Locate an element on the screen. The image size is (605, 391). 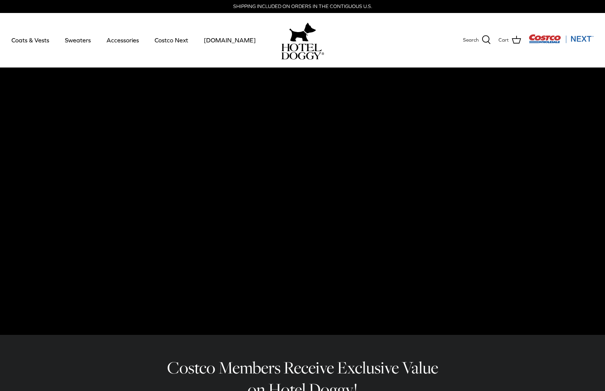
a: Search is located at coordinates (477, 40).